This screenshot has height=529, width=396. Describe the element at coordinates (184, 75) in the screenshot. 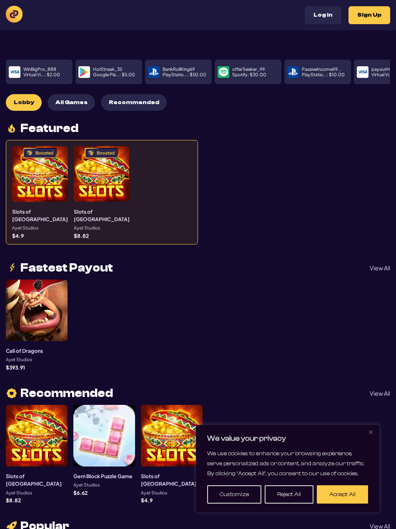

I see `p: PlayStatio... : $ 50.00` at that location.